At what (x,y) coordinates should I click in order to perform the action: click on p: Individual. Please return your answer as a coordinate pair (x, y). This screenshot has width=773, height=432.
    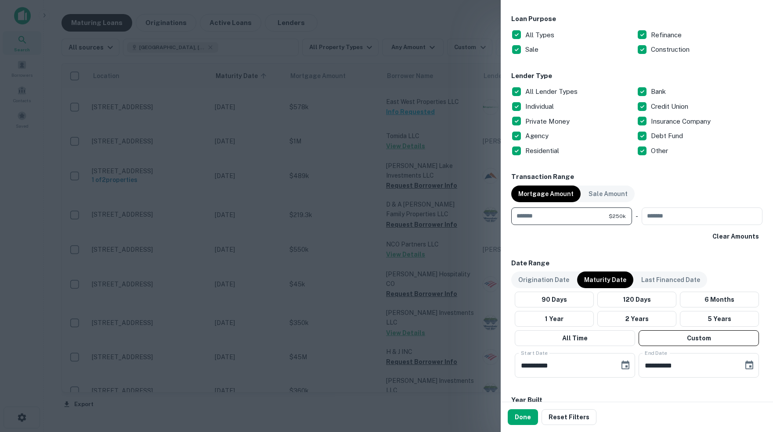
    Looking at the image, I should click on (540, 107).